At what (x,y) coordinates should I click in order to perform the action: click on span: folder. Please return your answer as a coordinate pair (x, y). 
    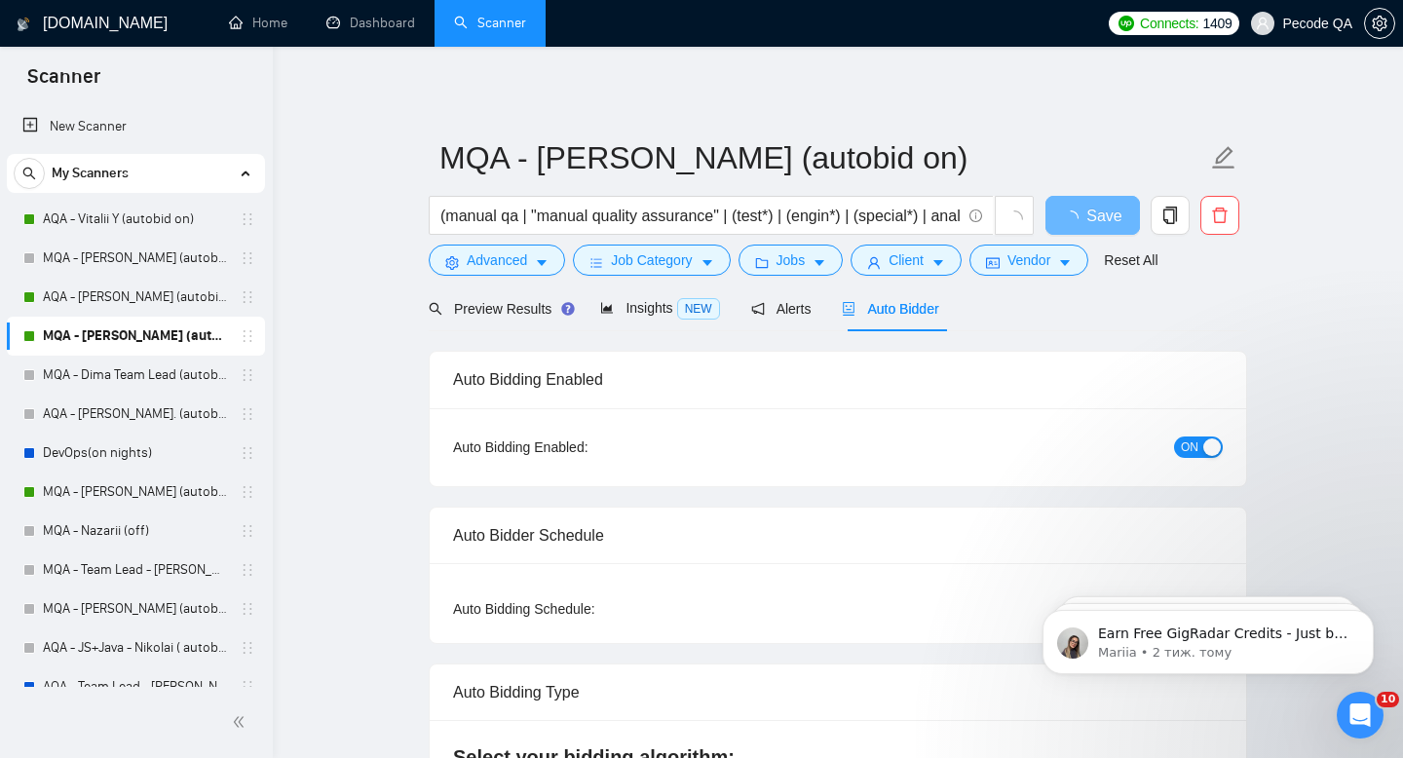
    Looking at the image, I should click on (762, 262).